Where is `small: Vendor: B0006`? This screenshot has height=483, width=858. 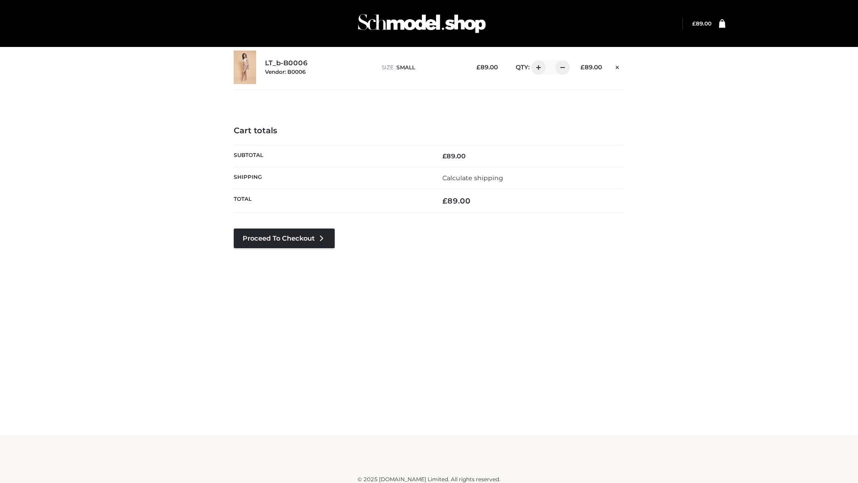 small: Vendor: B0006 is located at coordinates (285, 72).